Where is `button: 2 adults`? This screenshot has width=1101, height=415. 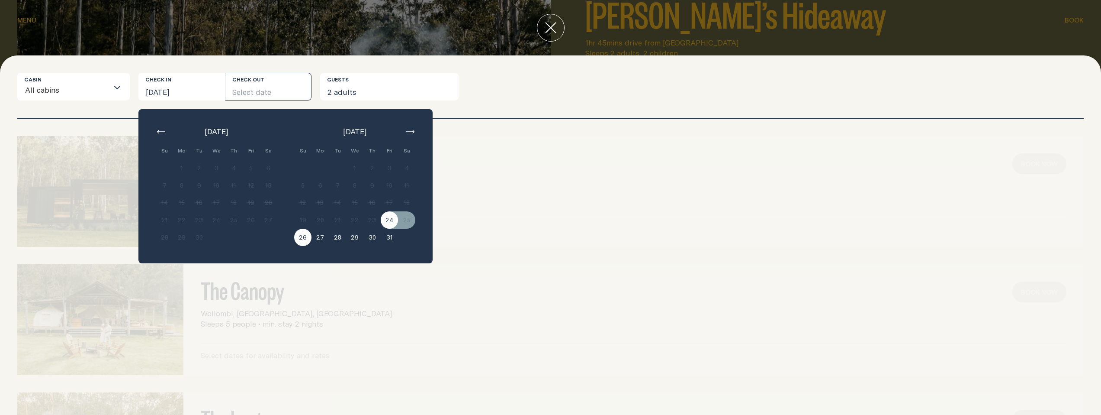
button: 2 adults is located at coordinates (389, 87).